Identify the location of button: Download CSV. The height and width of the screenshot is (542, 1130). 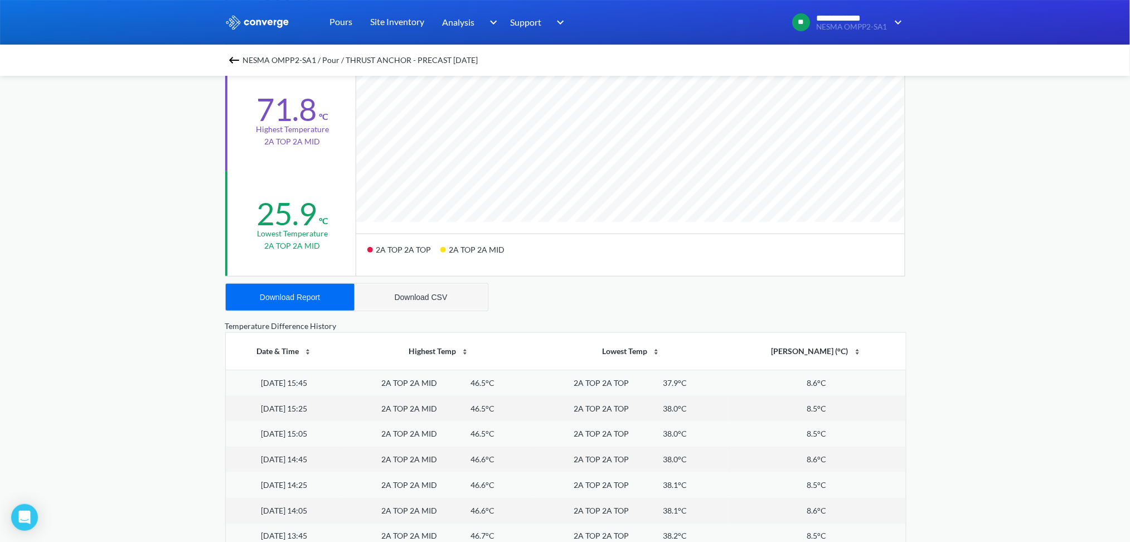
(421, 297).